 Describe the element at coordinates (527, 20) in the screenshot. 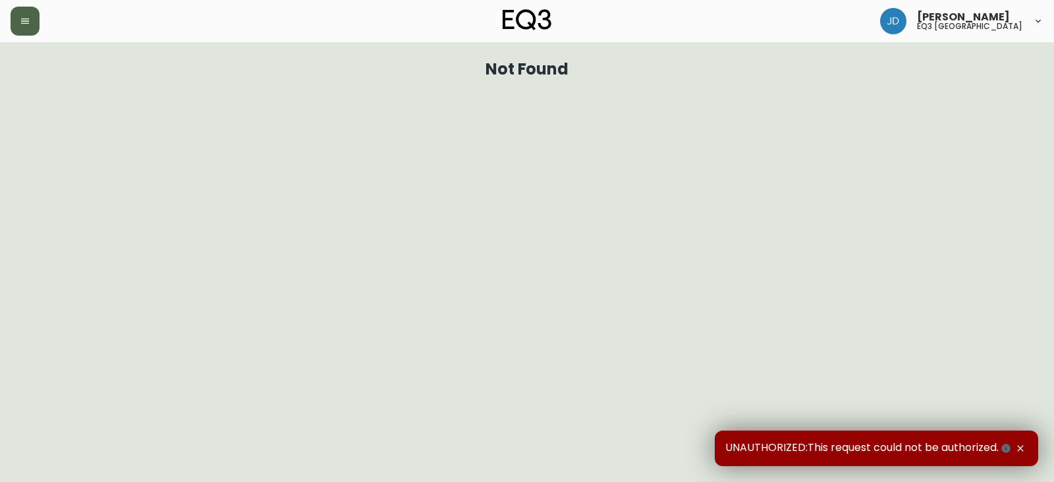

I see `img: logo` at that location.